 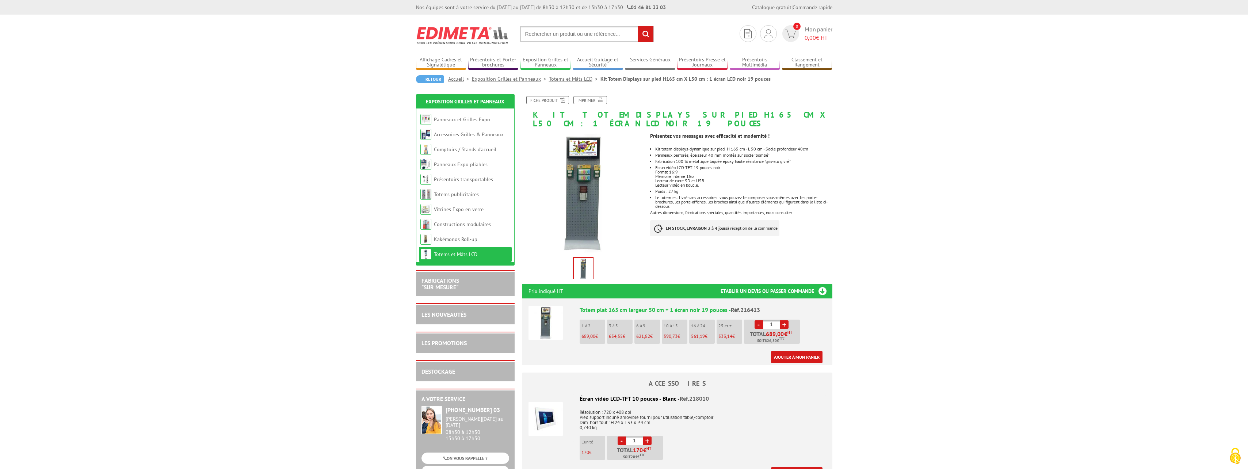 I want to click on div: Ecran vidéo LCD-TFT 19 pouces noir, so click(x=743, y=168).